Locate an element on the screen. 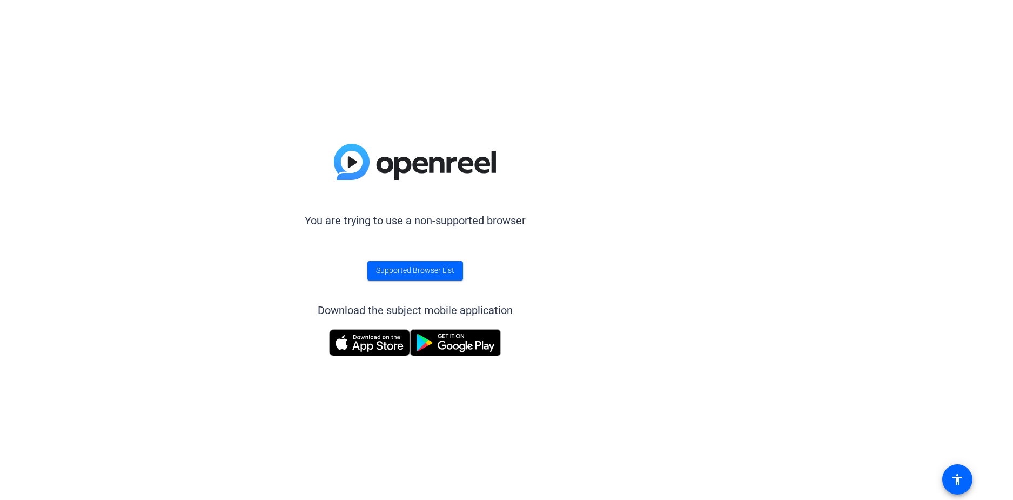 The image size is (1013, 500). a: Supported Browser List is located at coordinates (415, 271).